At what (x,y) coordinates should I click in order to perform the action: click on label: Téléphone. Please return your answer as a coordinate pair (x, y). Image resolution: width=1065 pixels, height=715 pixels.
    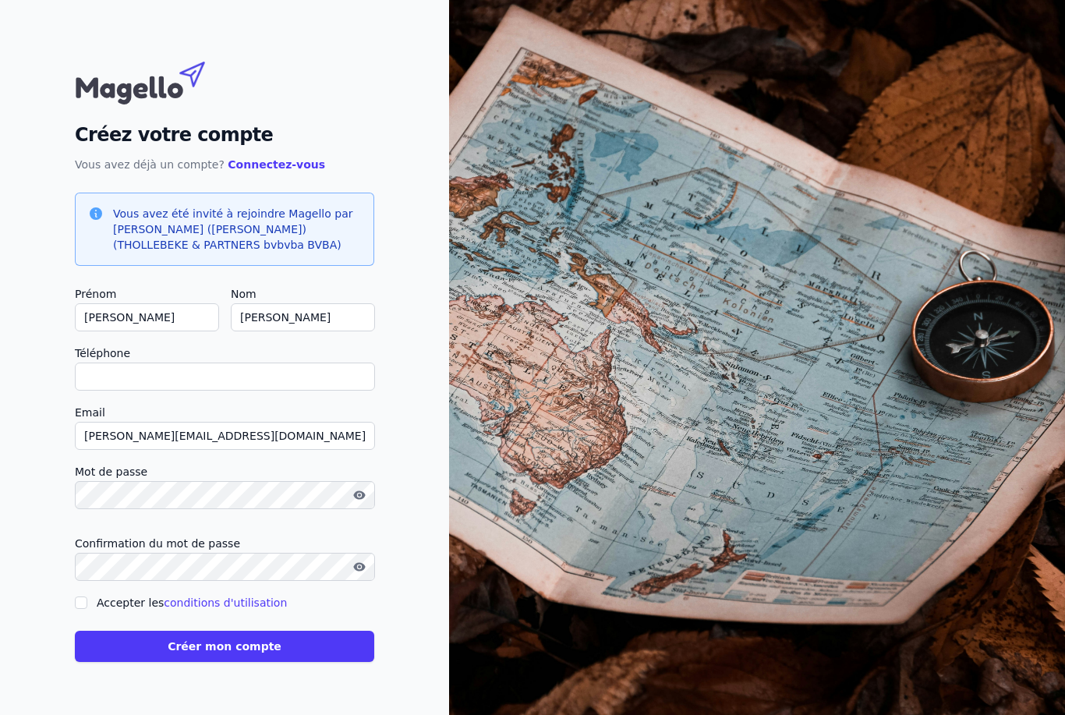
    Looking at the image, I should click on (224, 353).